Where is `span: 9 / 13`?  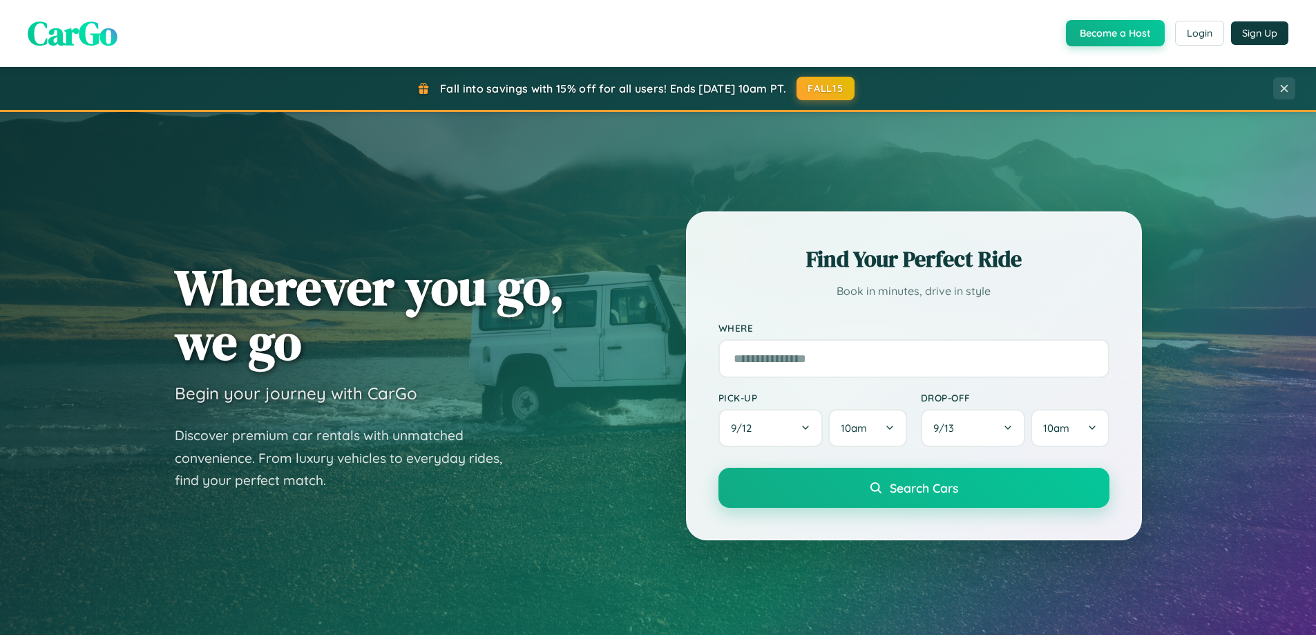
span: 9 / 13 is located at coordinates (947, 428).